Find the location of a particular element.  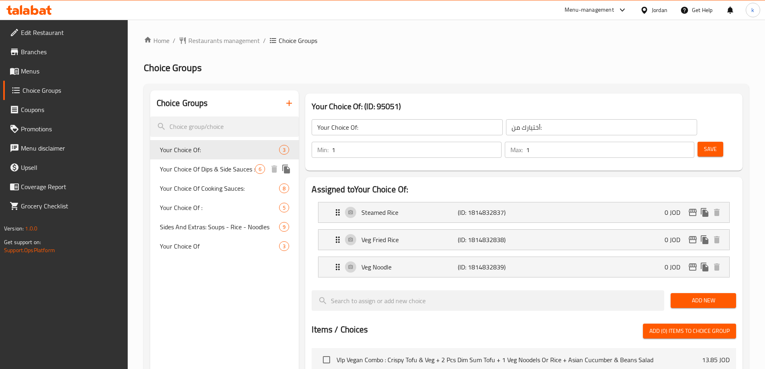

div: Your Choice Of :5 is located at coordinates (224, 207).